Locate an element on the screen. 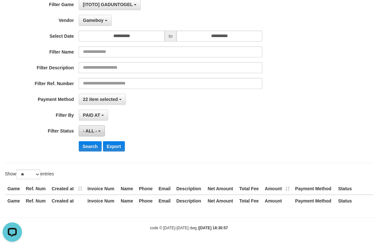 This screenshot has height=247, width=378. button: Search is located at coordinates (90, 147).